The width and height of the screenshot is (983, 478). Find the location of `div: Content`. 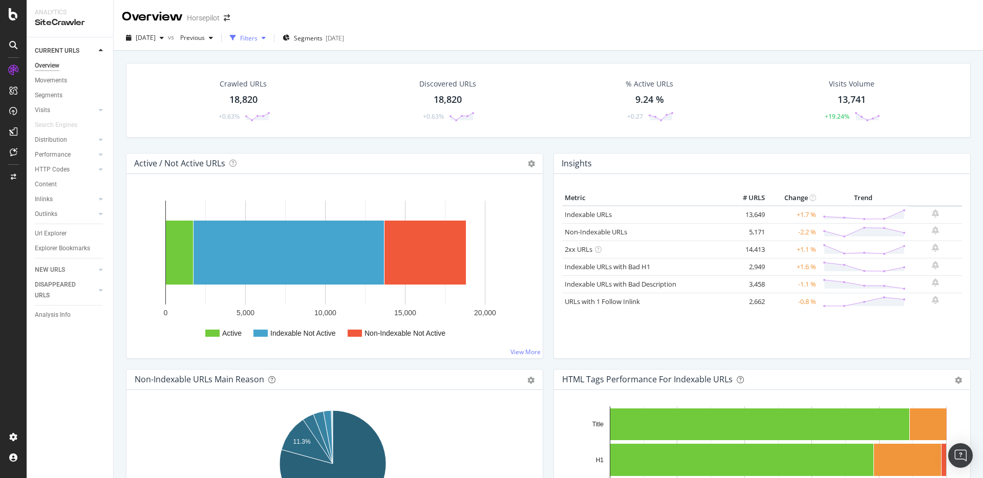

div: Content is located at coordinates (46, 184).